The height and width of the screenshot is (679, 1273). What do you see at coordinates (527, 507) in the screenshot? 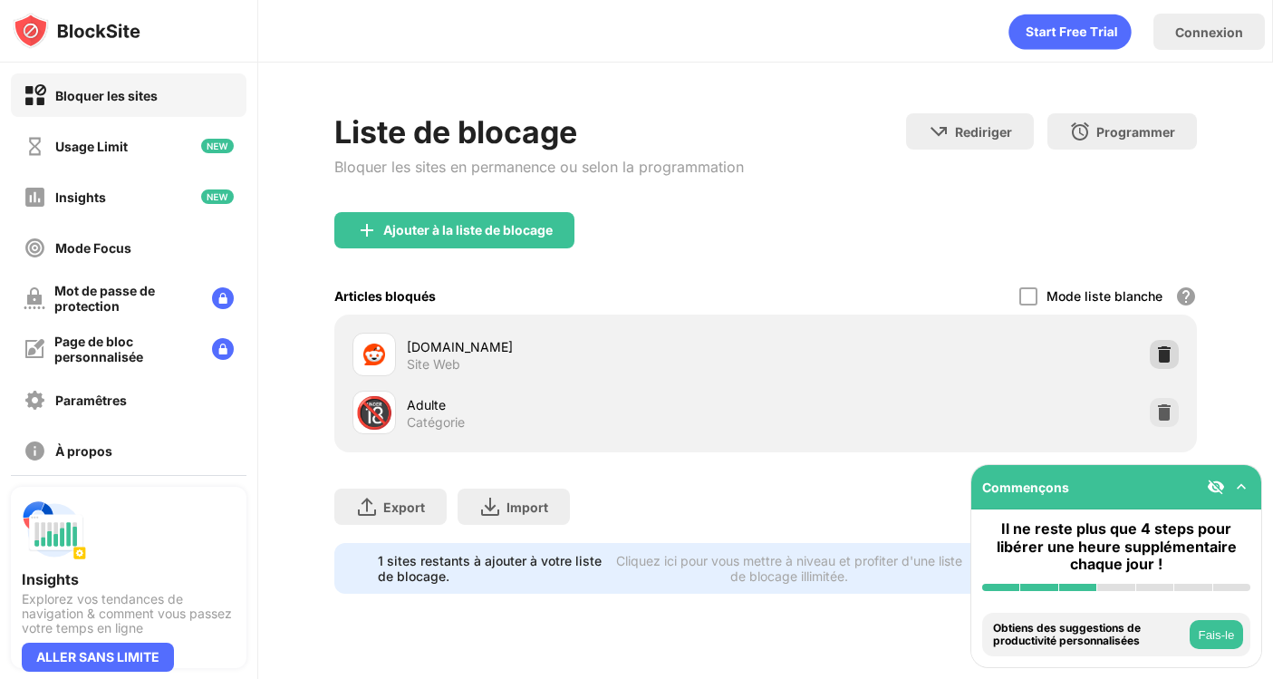
I see `div: Import` at bounding box center [527, 507].